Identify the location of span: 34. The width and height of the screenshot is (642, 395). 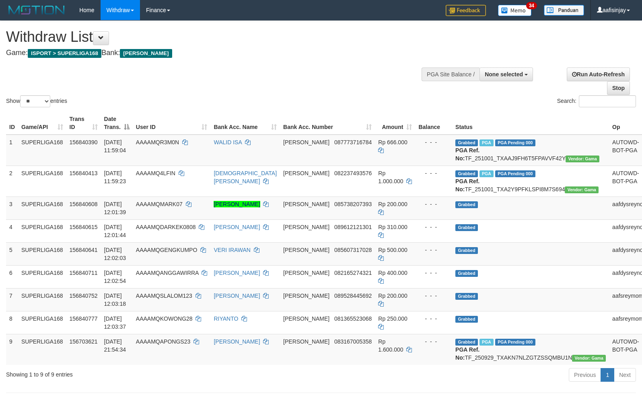
(531, 6).